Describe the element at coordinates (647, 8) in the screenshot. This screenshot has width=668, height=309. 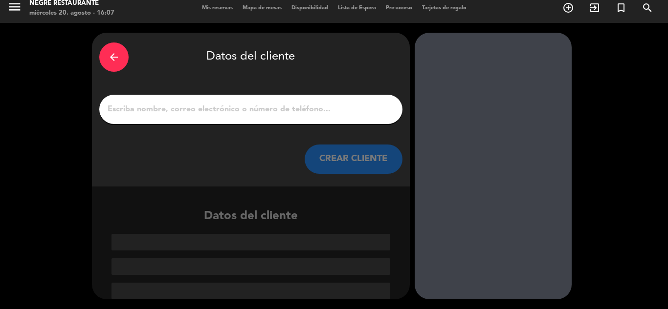
I see `i: search` at that location.